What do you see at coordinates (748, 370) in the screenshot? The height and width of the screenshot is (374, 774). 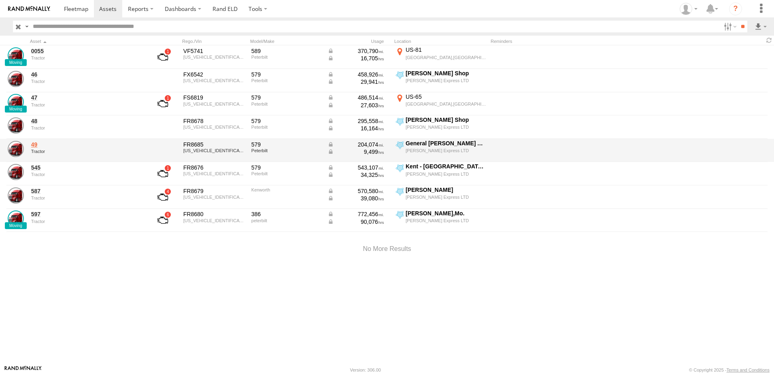 I see `a: Terms and Conditions` at bounding box center [748, 370].